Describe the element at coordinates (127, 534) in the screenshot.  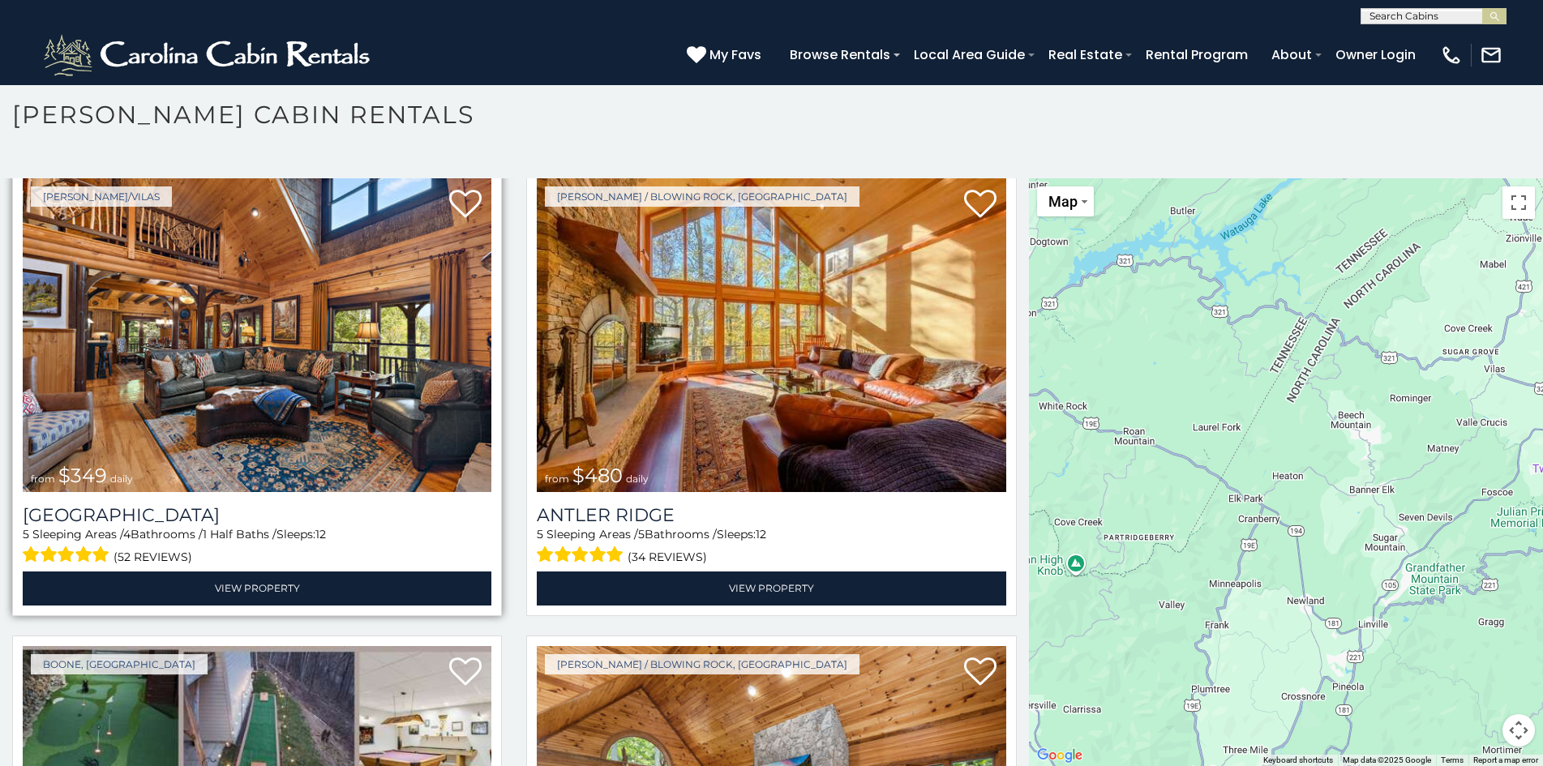
I see `span: 4` at that location.